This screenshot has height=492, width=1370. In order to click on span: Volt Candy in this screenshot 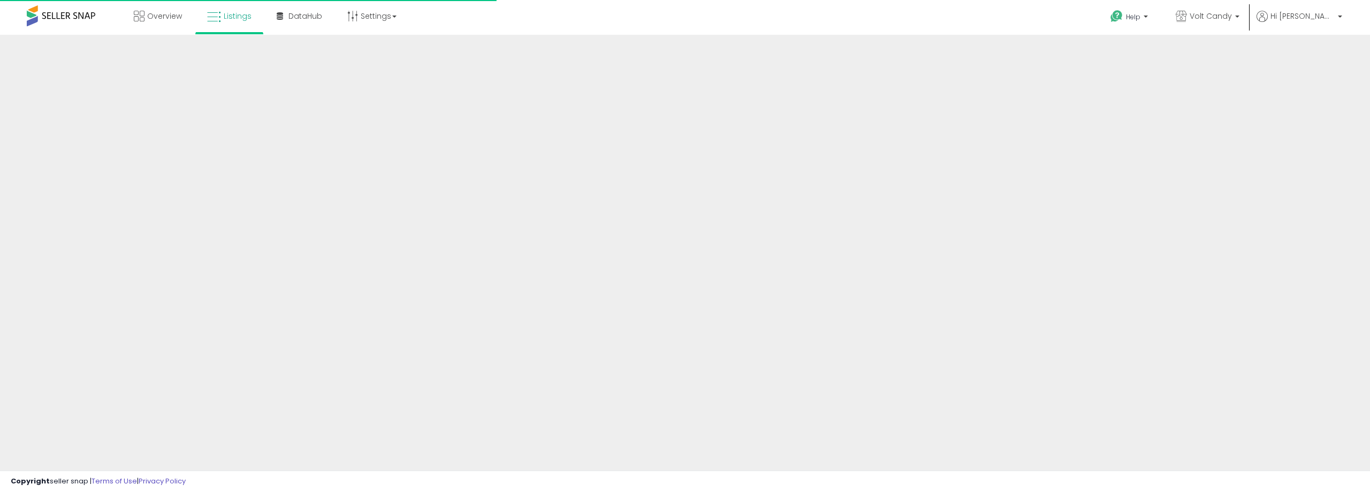, I will do `click(1210, 16)`.